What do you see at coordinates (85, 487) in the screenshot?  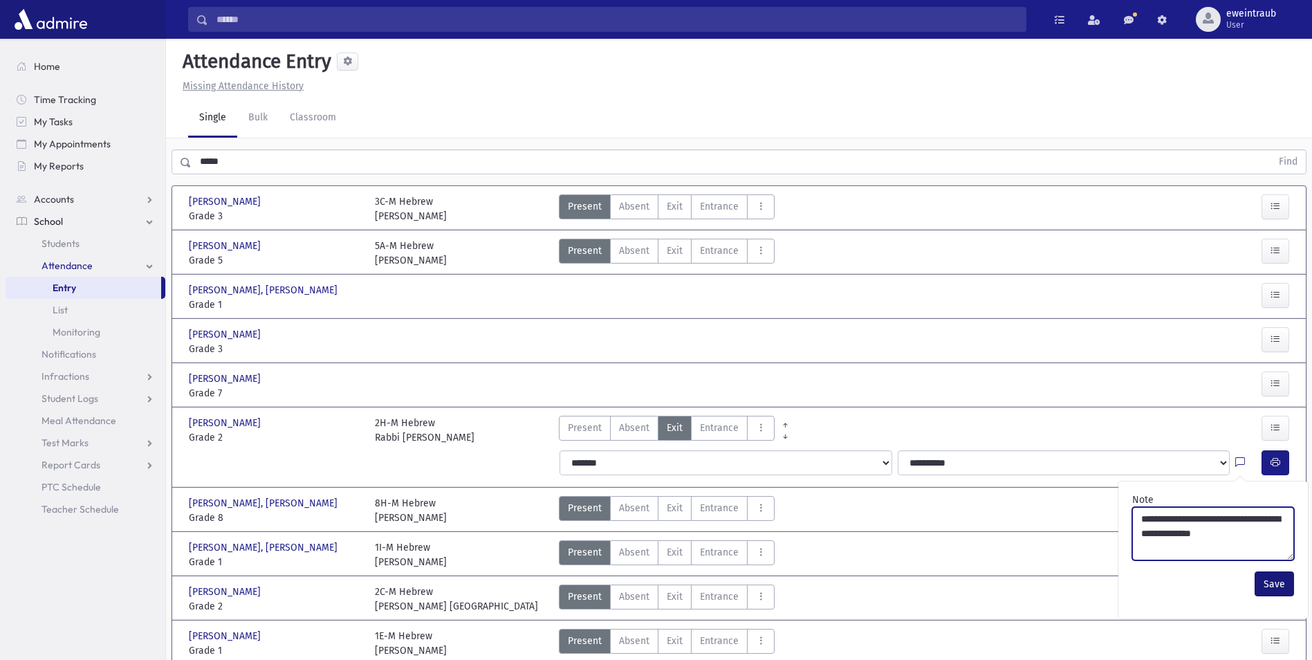 I see `a: PTC Schedule` at bounding box center [85, 487].